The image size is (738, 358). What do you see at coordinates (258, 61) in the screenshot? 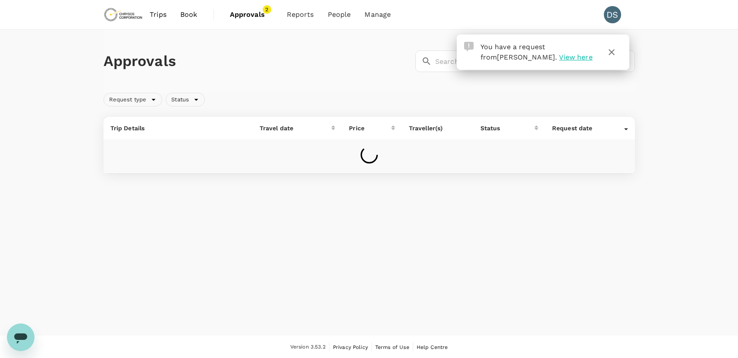
I see `h1: Approvals` at bounding box center [258, 61].